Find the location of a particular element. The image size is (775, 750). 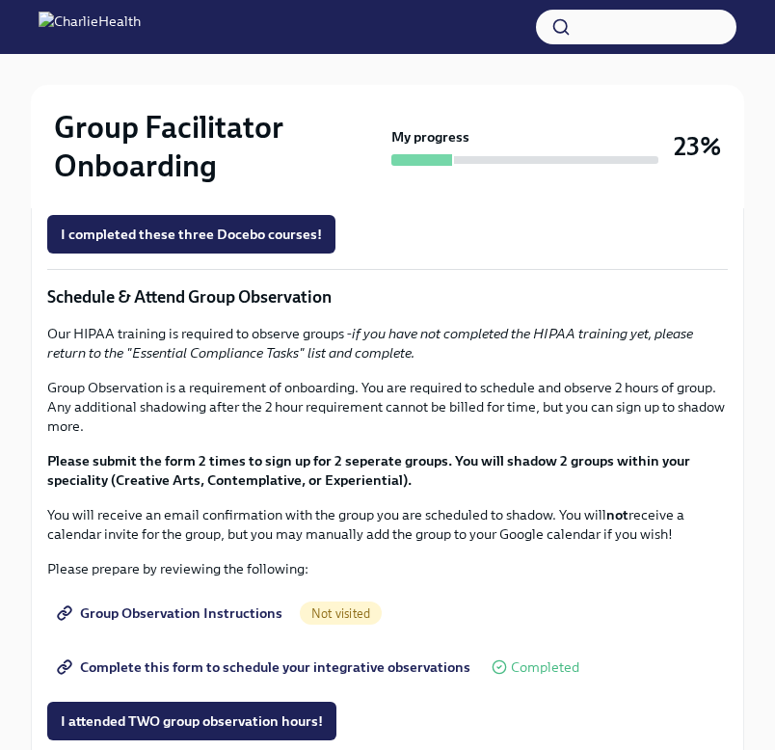

h3: 23% is located at coordinates (697, 146).